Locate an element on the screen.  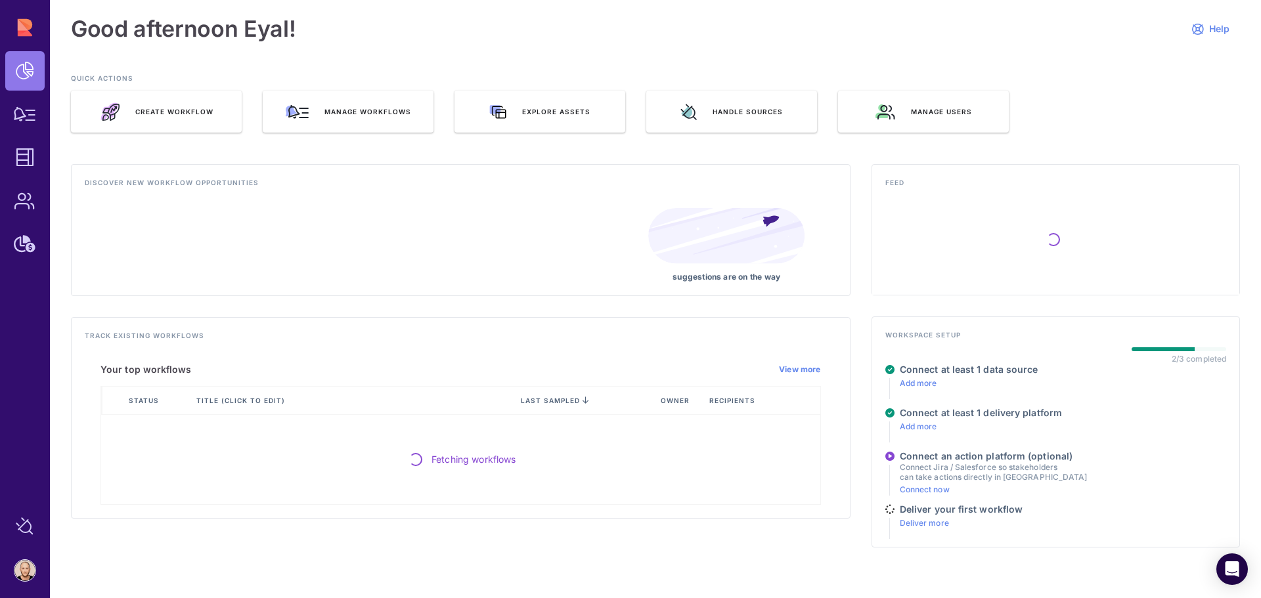
span: Title (click to edit) is located at coordinates (242, 401).